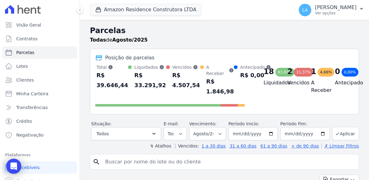  I want to click on span: Parcelas, so click(25, 52).